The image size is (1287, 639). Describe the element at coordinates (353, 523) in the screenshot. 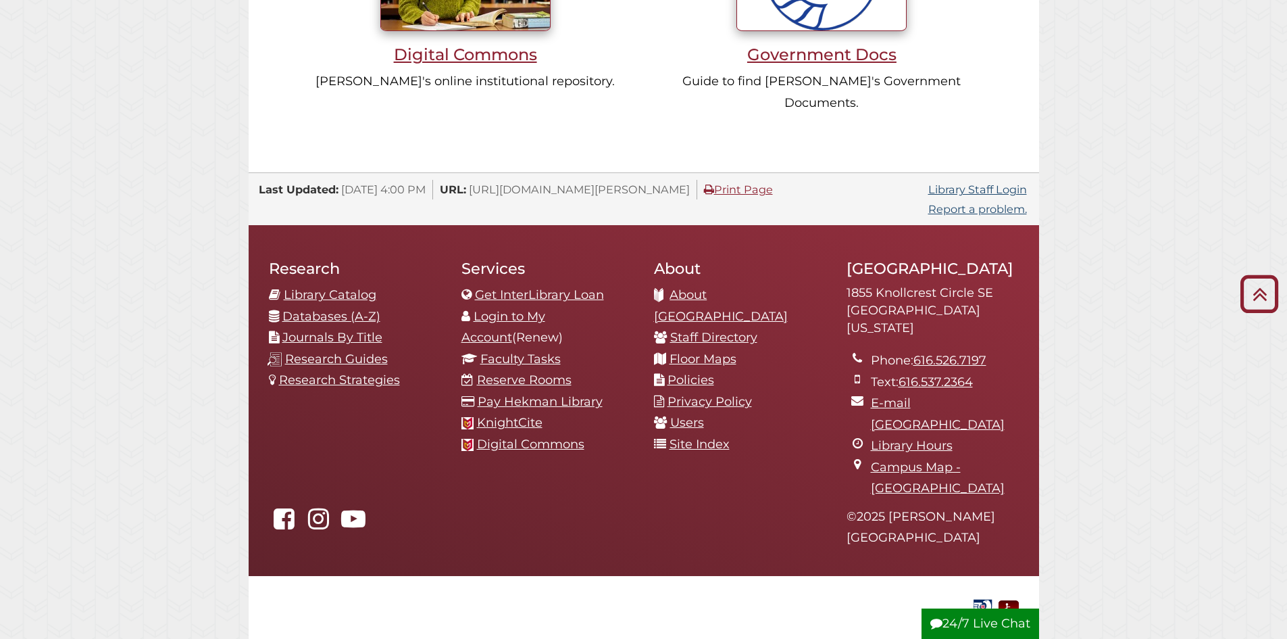

I see `a: Hekman Library on YouTube` at that location.